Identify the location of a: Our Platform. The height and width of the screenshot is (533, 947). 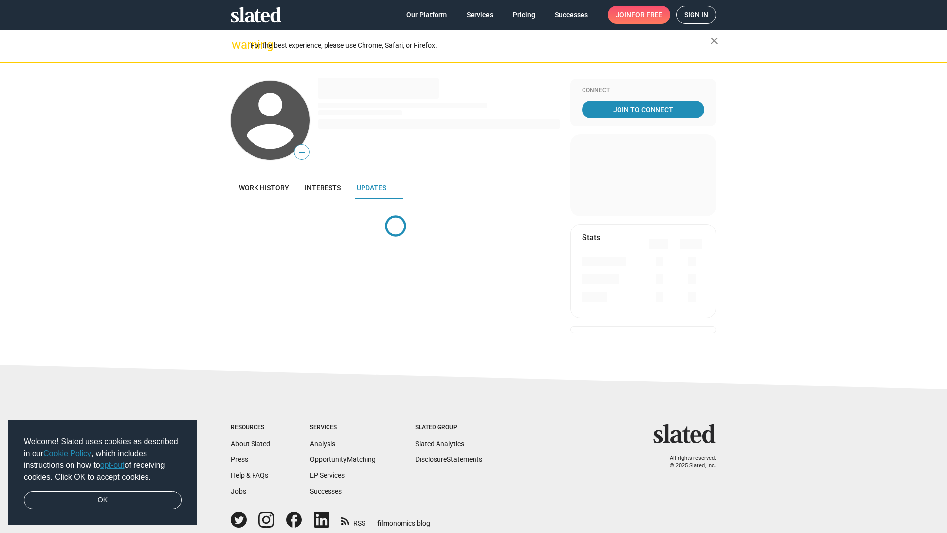
(427, 15).